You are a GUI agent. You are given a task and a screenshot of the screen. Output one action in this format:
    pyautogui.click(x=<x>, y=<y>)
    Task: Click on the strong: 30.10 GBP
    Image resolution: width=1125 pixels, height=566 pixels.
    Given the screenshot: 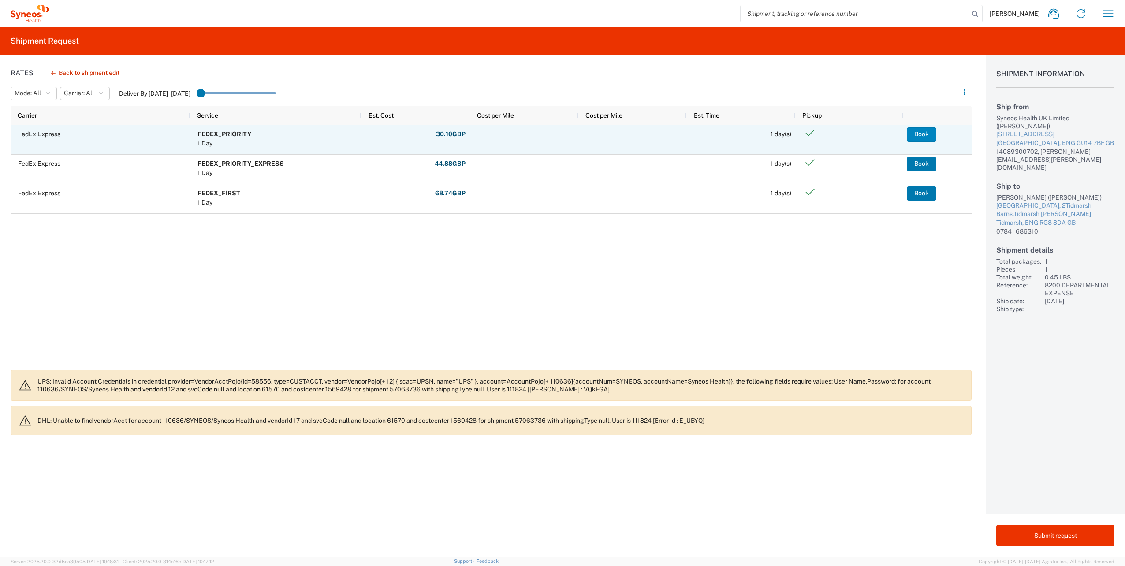 What is the action you would take?
    pyautogui.click(x=451, y=134)
    